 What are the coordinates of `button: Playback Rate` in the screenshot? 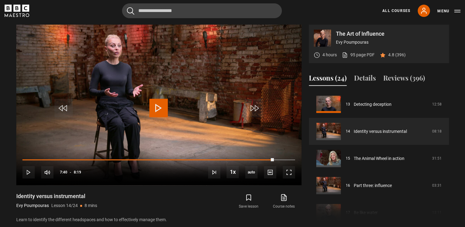 It's located at (233, 172).